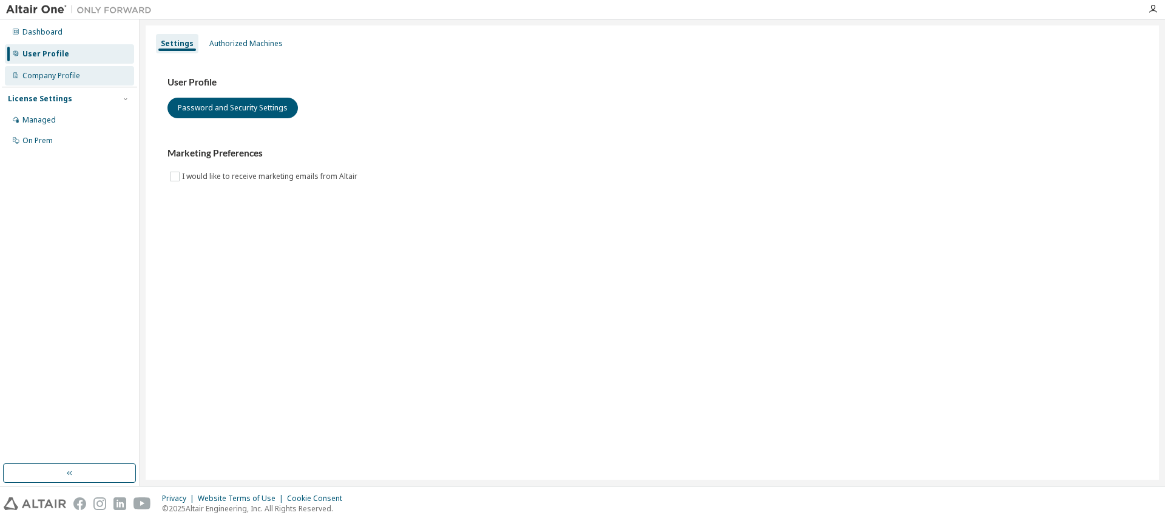 This screenshot has width=1165, height=521. I want to click on img: linkedin.svg, so click(120, 504).